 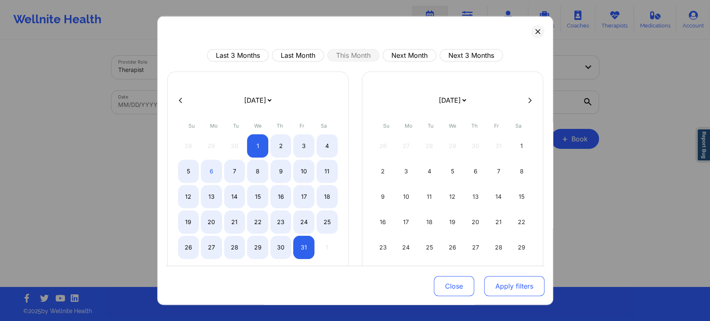 I want to click on div: Sat Oct 11 2025, so click(x=327, y=171).